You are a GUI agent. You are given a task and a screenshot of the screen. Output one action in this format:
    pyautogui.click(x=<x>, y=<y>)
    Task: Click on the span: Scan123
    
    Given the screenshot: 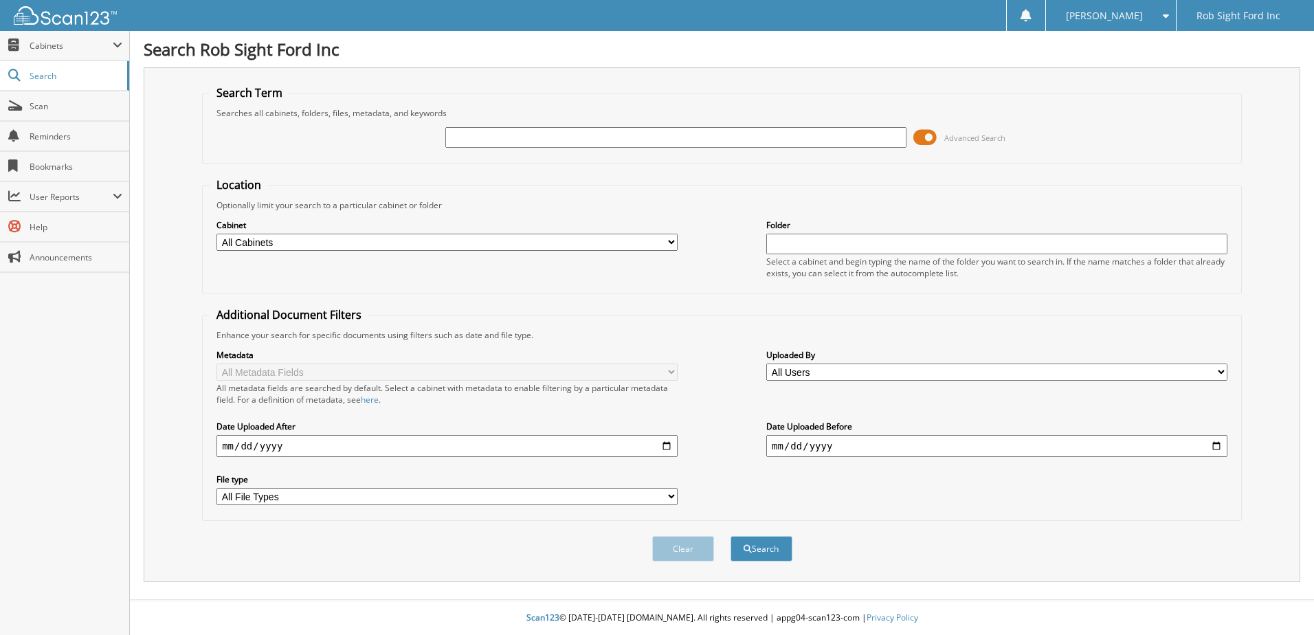 What is the action you would take?
    pyautogui.click(x=543, y=617)
    